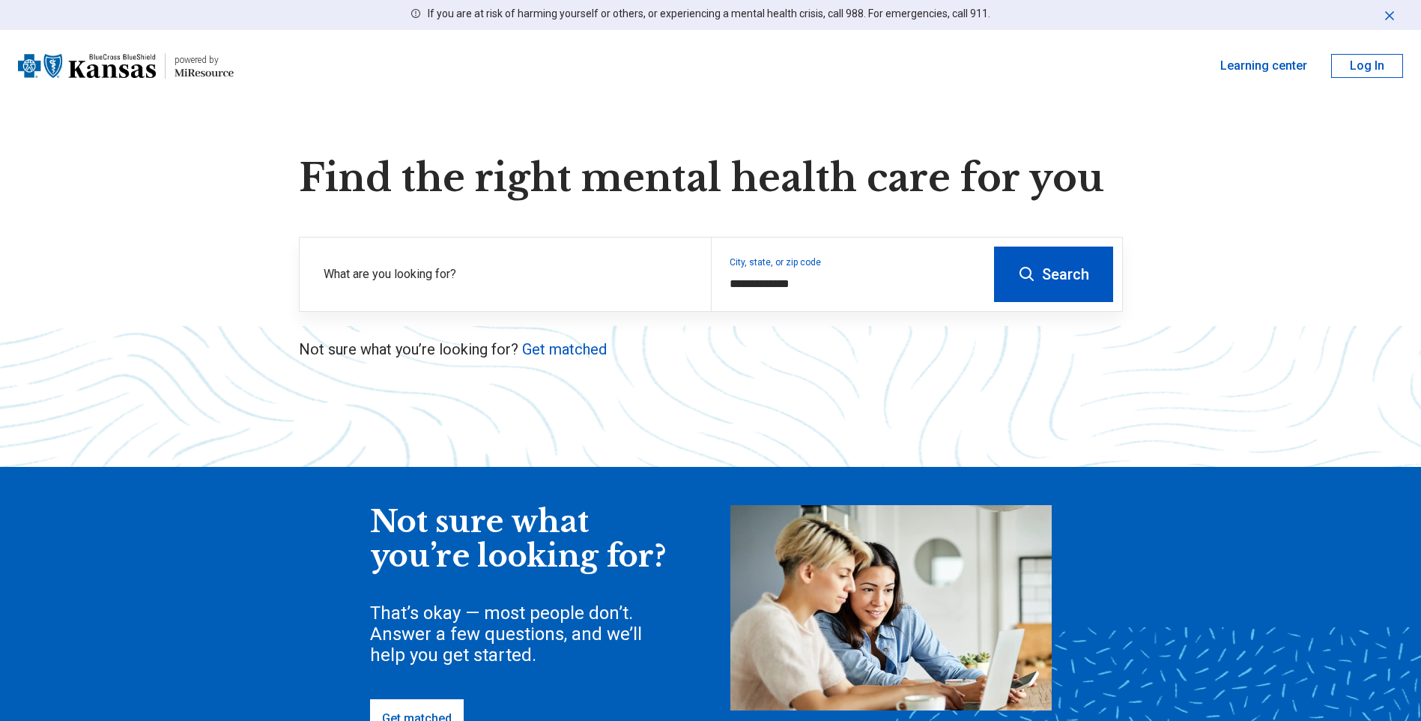 This screenshot has width=1421, height=721. I want to click on label: What are you looking for?, so click(508, 274).